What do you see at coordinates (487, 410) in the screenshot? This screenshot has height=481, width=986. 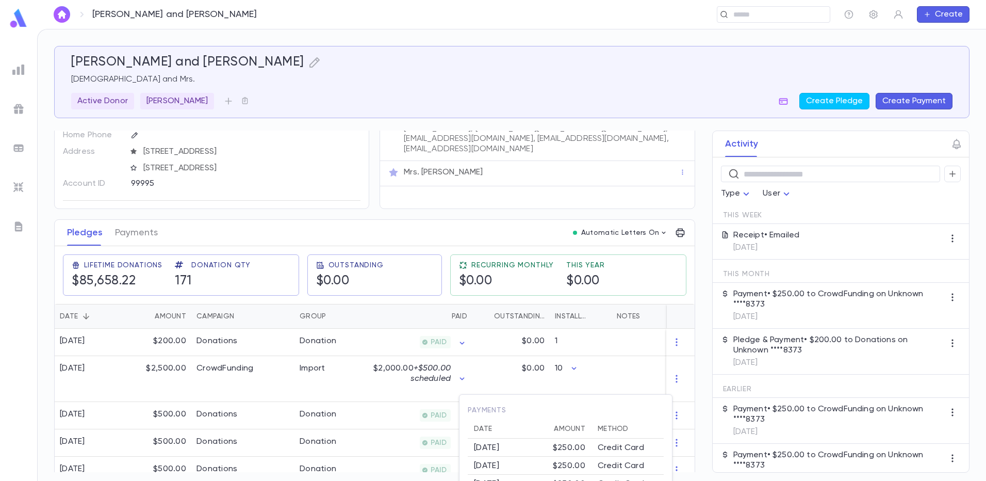 I see `span: Payments` at bounding box center [487, 410].